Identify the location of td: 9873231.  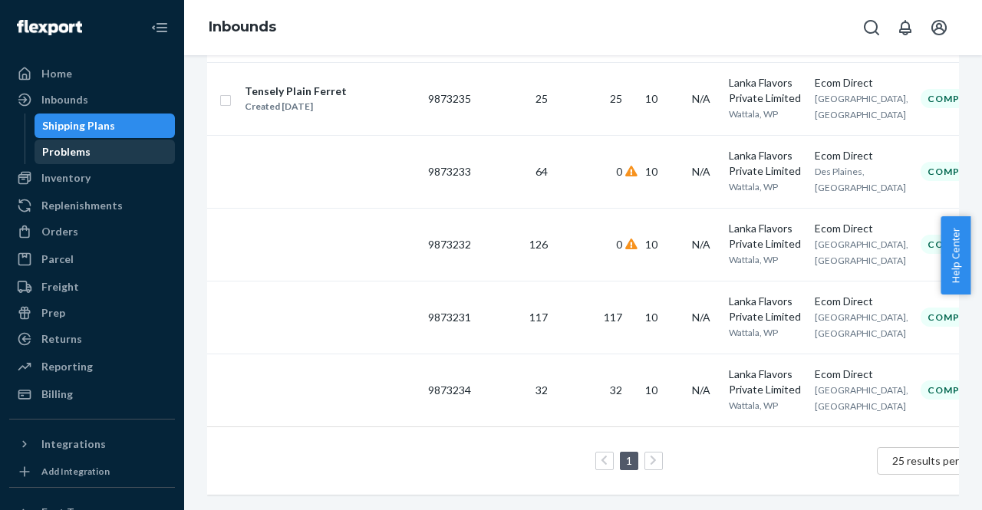
(450, 317).